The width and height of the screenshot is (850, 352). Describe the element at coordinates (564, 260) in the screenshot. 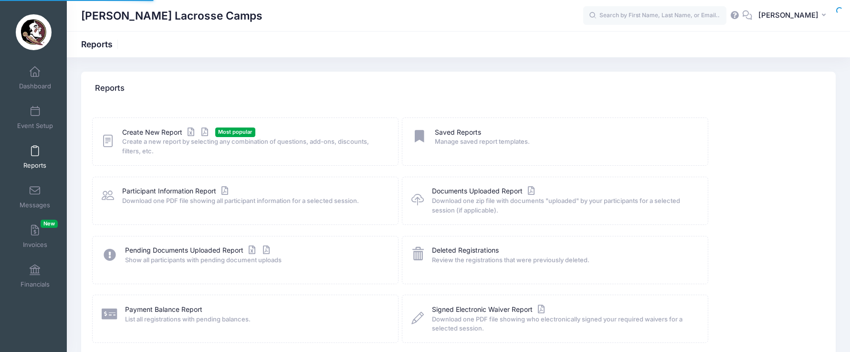

I see `span: Review the registrations that were previously deleted.` at that location.